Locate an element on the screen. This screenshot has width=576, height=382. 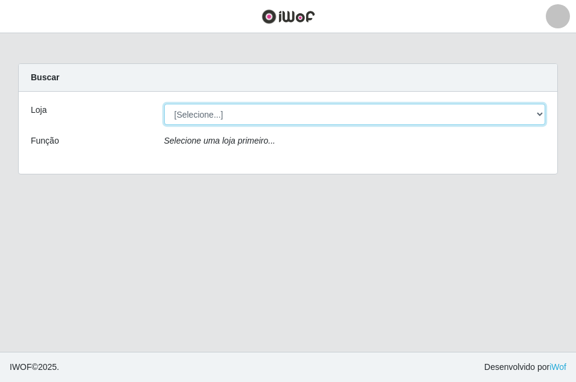
span: Desenvolvido por is located at coordinates (525, 367).